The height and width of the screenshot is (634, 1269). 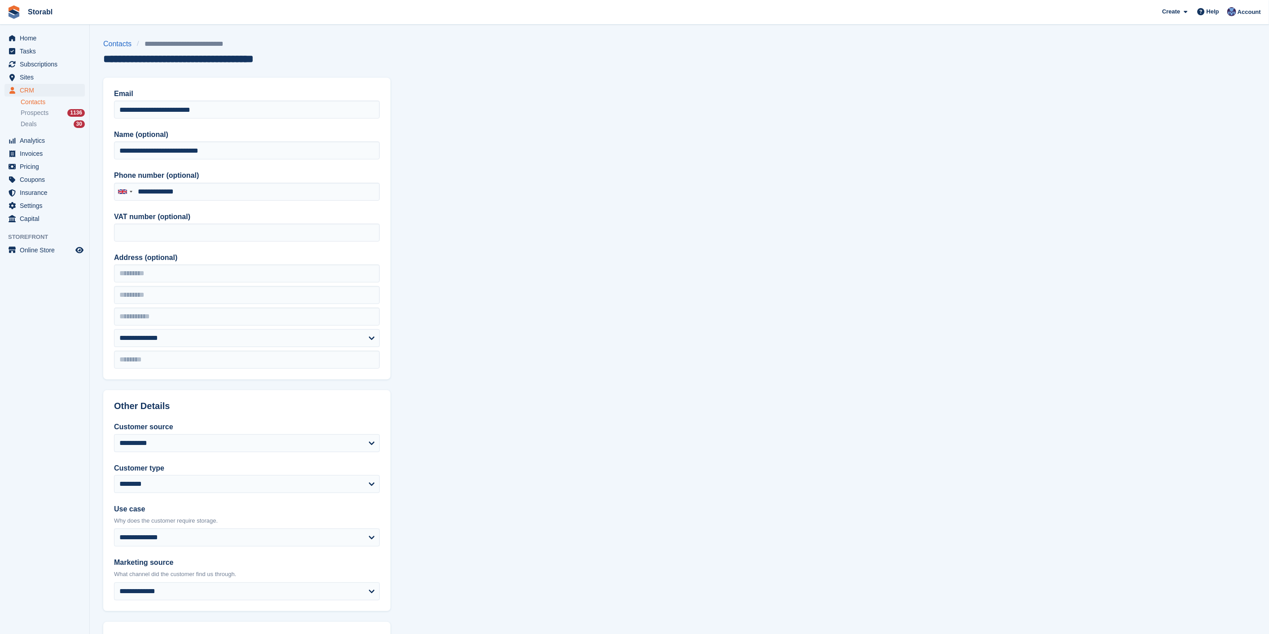 What do you see at coordinates (79, 250) in the screenshot?
I see `a: Preview store` at bounding box center [79, 250].